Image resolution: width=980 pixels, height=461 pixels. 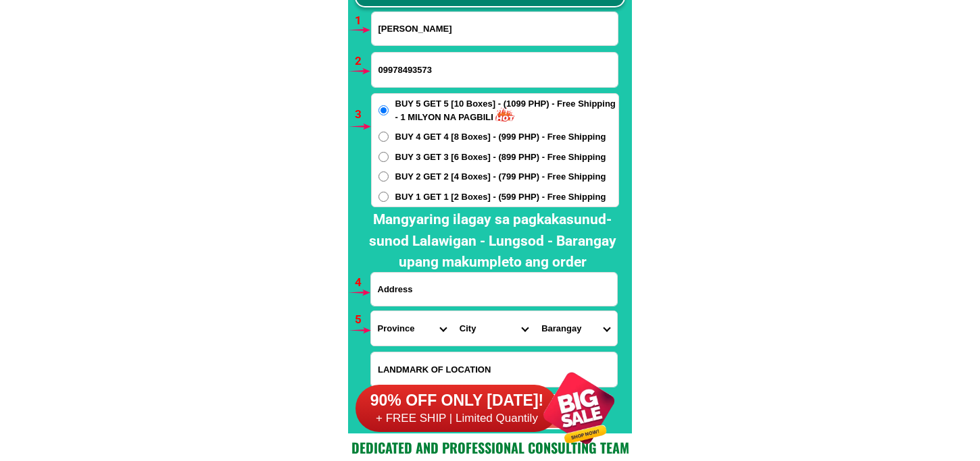 What do you see at coordinates (494, 289) in the screenshot?
I see `input: Input address` at bounding box center [494, 289].